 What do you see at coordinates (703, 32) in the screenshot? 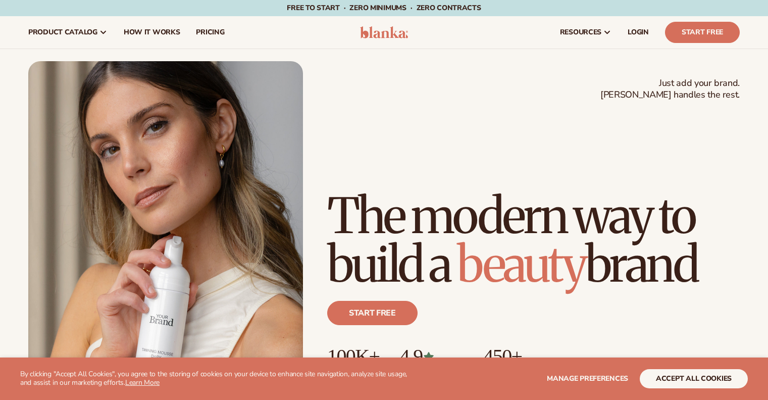
I see `a: Start Free` at bounding box center [703, 32].